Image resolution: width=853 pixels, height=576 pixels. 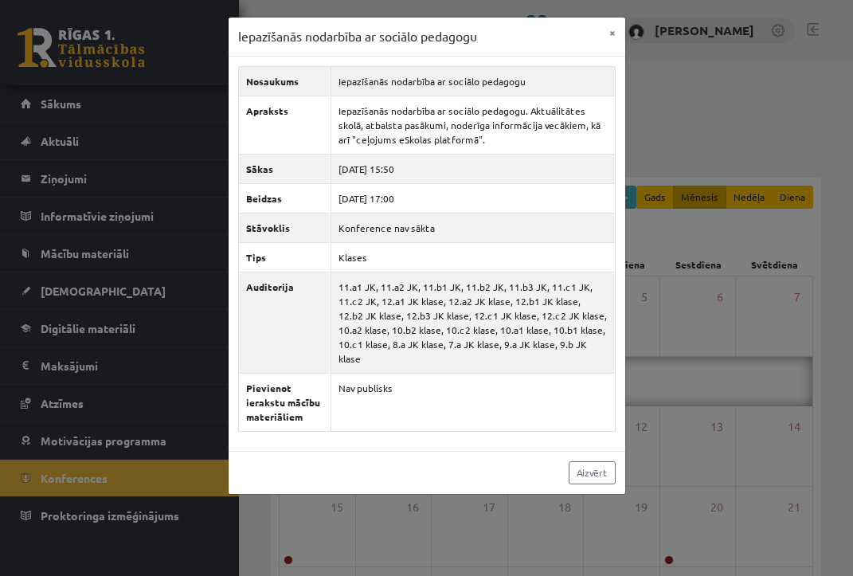 I want to click on th: Stāvoklis, so click(x=284, y=227).